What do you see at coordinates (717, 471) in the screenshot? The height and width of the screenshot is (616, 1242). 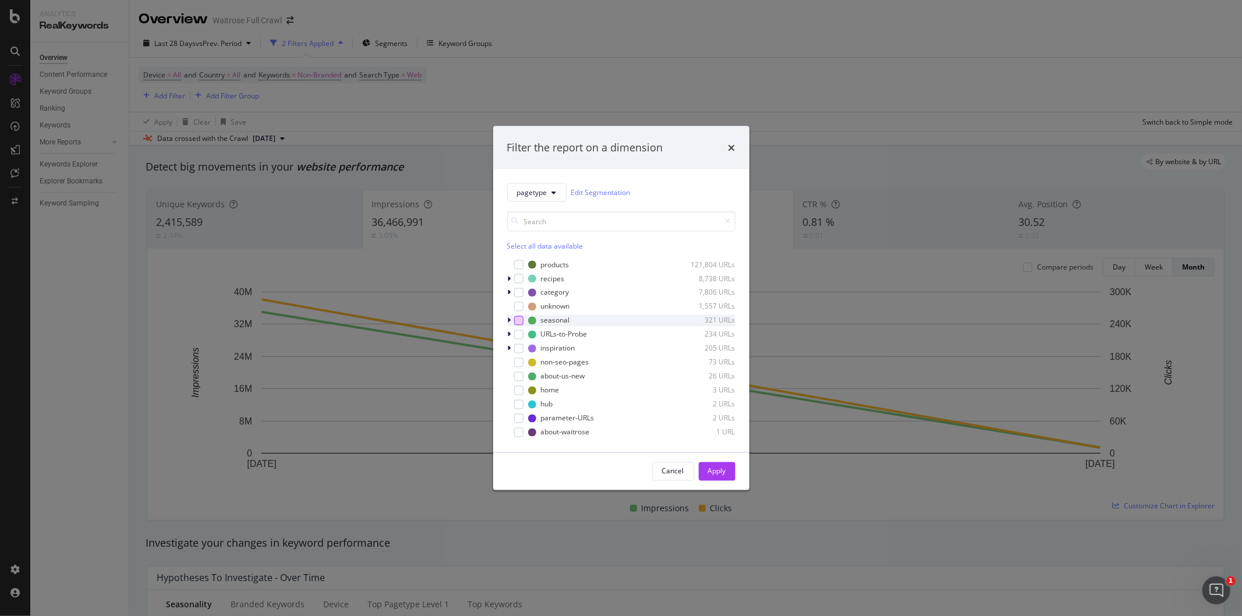 I see `button: Apply` at bounding box center [717, 471].